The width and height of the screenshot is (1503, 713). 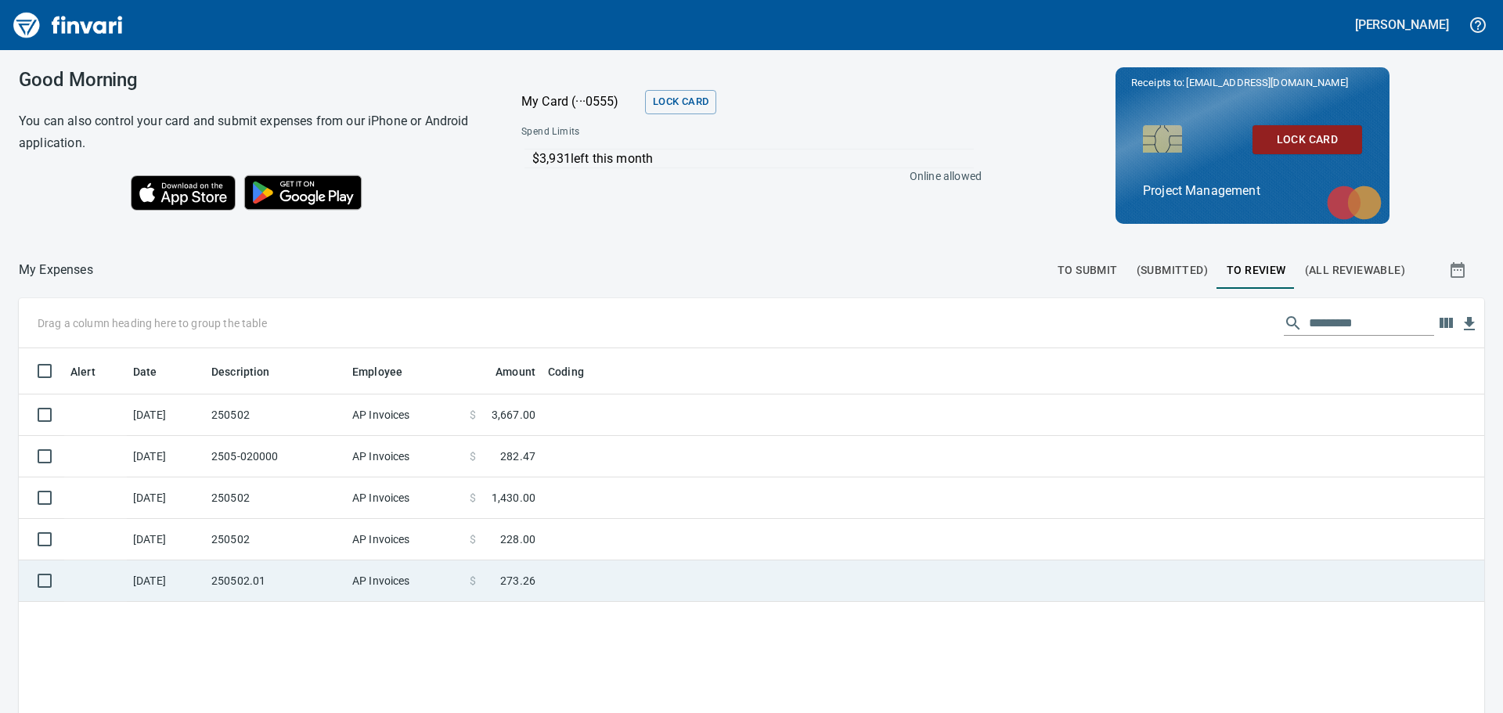 What do you see at coordinates (1252, 191) in the screenshot?
I see `p: Project Management` at bounding box center [1252, 191].